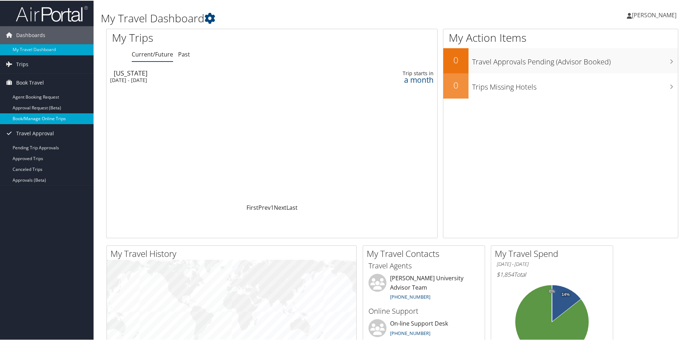 This screenshot has width=688, height=340. Describe the element at coordinates (575, 59) in the screenshot. I see `h3: Travel Approvals Pending (Advisor Booked)` at that location.